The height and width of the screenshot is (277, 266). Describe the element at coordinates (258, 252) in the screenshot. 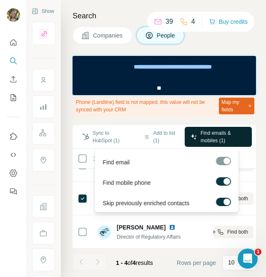

I see `span: 1` at that location.